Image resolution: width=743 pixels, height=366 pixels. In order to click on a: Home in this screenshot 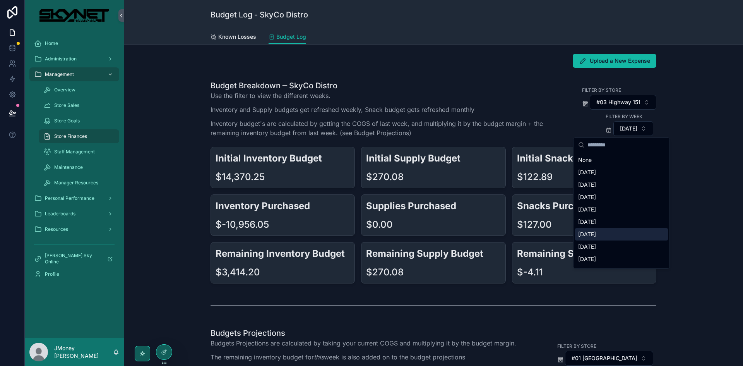, I will do `click(74, 43)`.